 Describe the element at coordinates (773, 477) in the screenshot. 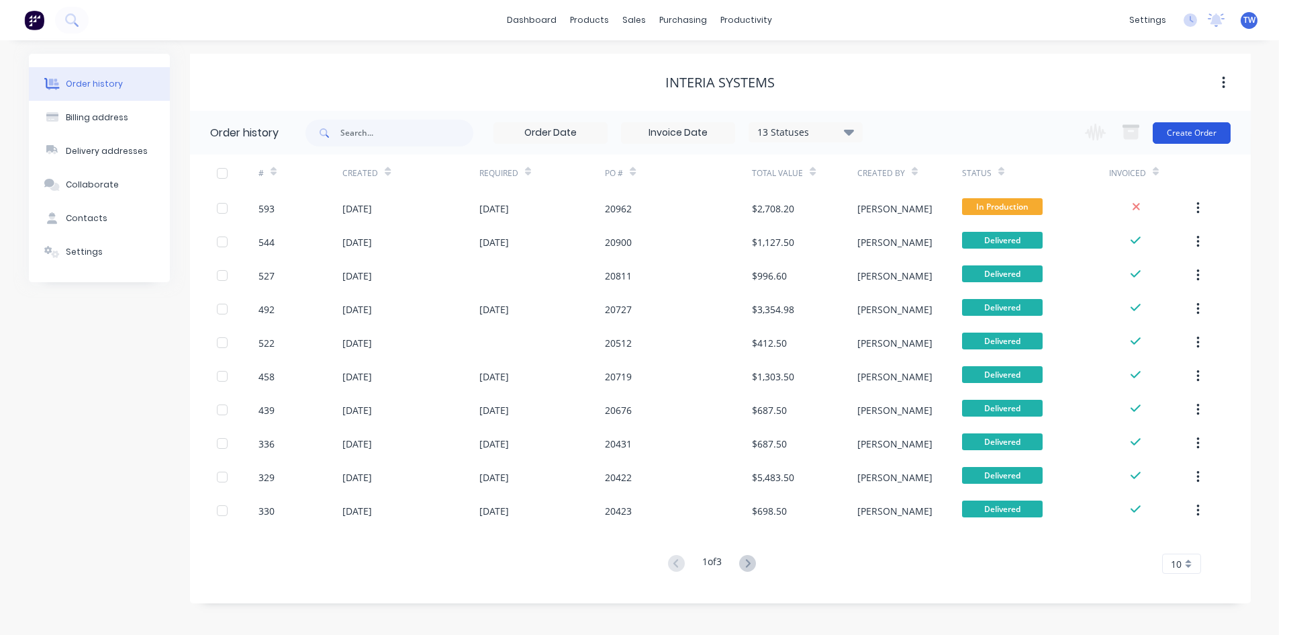

I see `div: $5,483.50` at that location.